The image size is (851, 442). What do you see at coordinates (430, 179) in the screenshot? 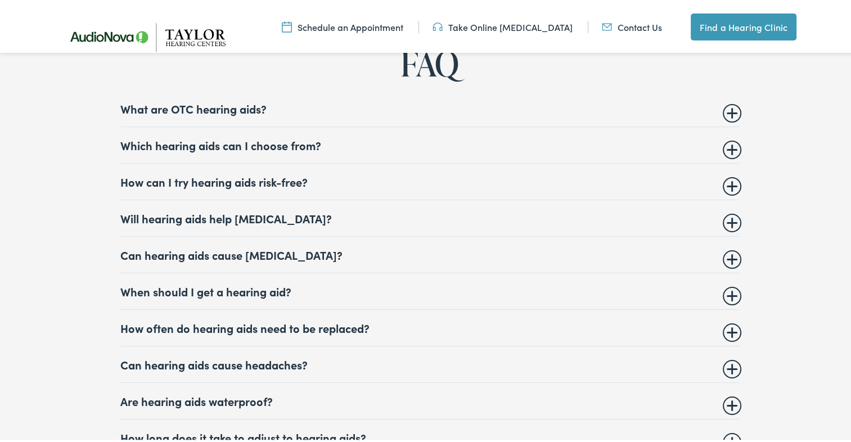
I see `summary: How can I try hearing aids risk-free?` at bounding box center [430, 179].